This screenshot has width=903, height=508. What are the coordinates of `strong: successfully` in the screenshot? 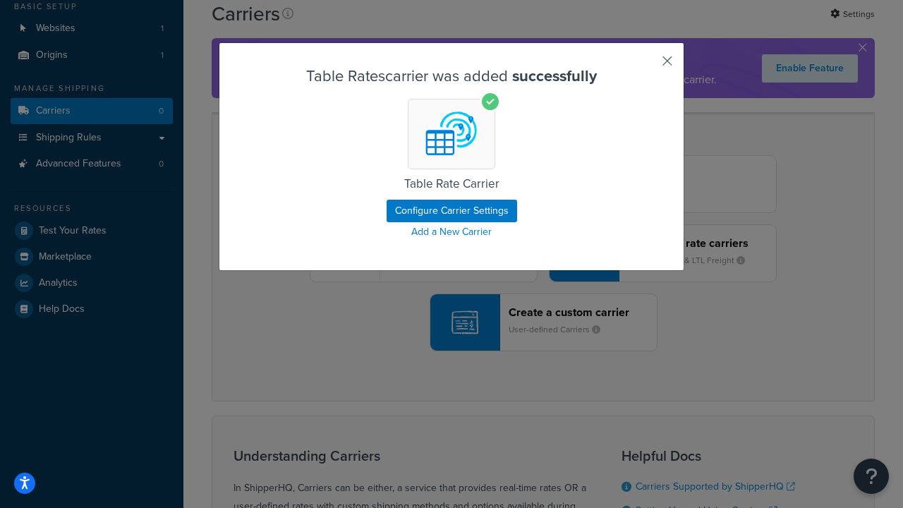 It's located at (554, 75).